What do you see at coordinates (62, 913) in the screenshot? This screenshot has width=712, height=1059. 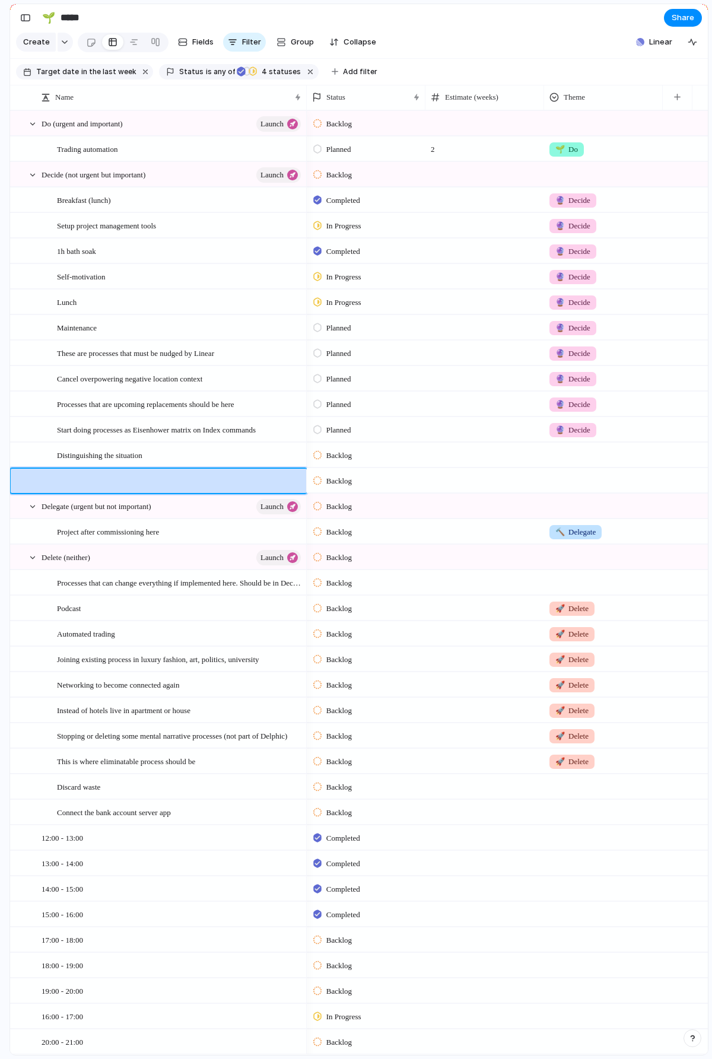 I see `span: 15:00 - 16:00` at bounding box center [62, 913].